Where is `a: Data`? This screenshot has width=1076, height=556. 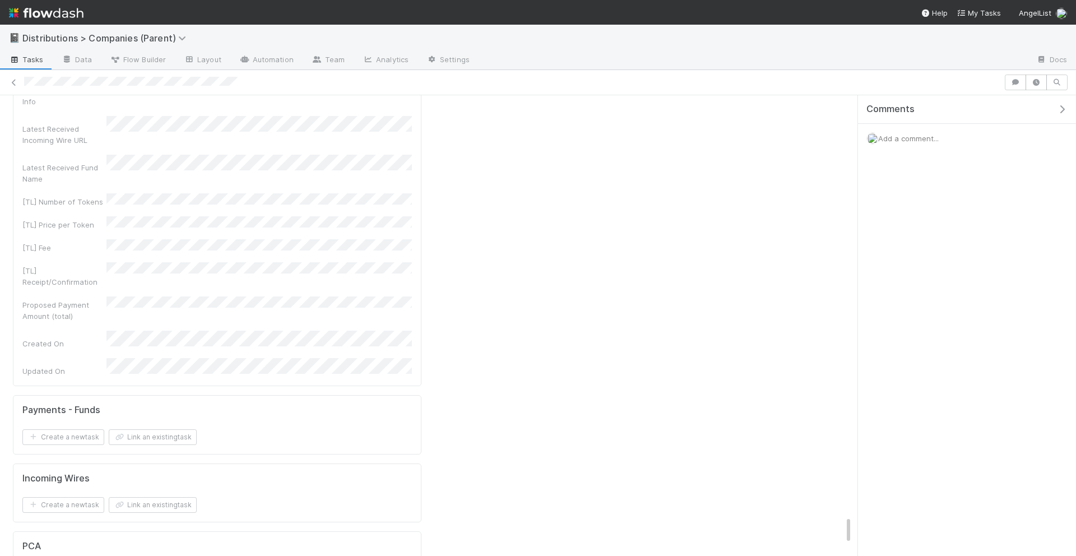 a: Data is located at coordinates (77, 61).